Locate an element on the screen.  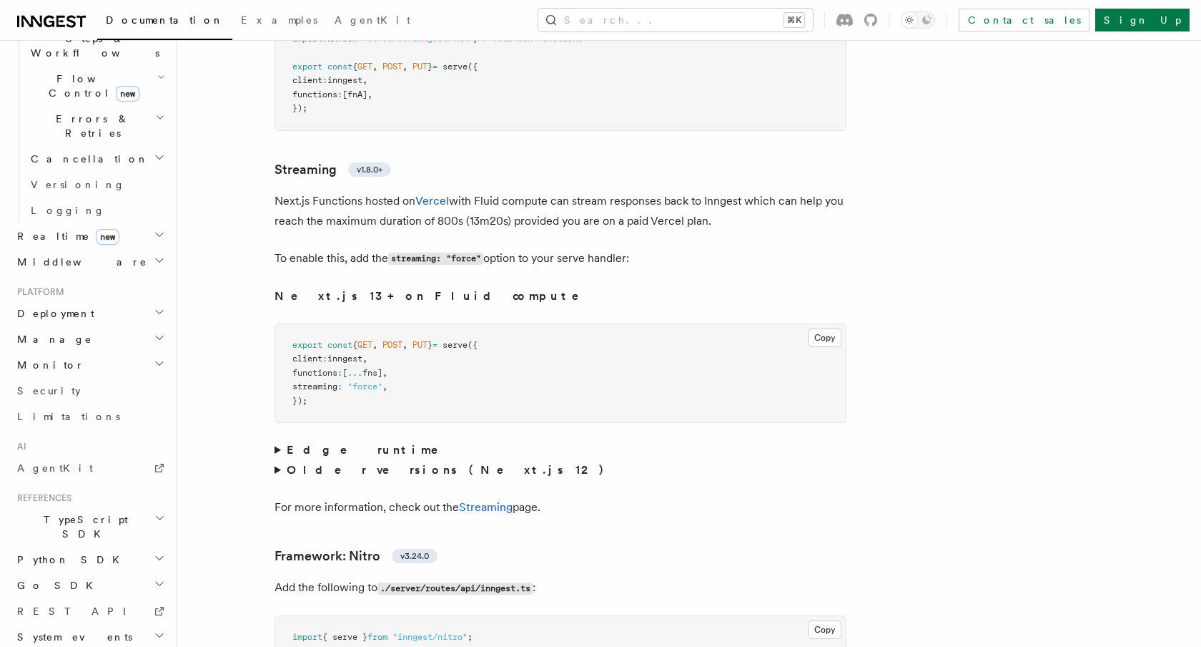
button: Toggle dark mode is located at coordinates (918, 20).